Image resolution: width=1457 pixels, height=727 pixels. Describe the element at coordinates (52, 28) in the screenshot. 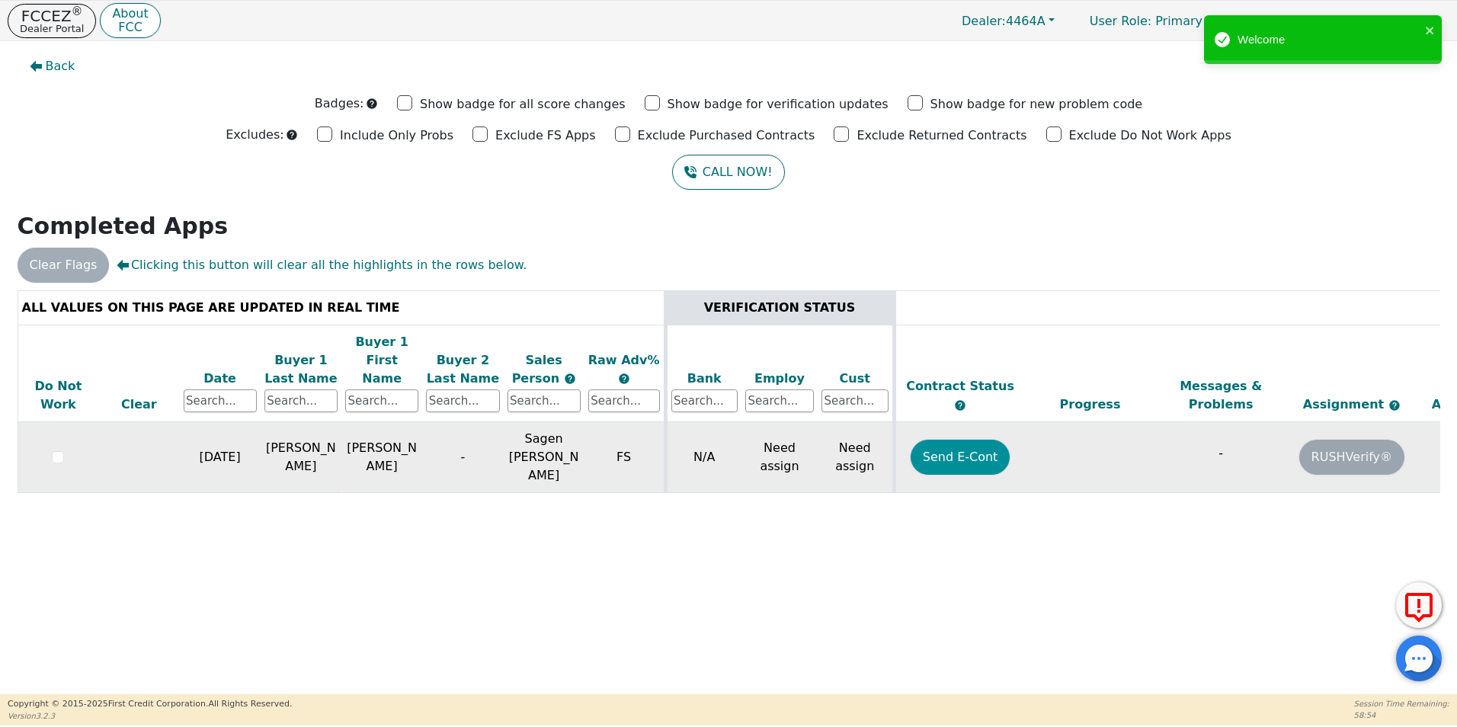

I see `p: Dealer Portal` at that location.